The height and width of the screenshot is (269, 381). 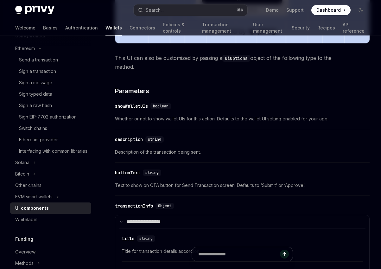 What do you see at coordinates (295, 10) in the screenshot?
I see `a: Support` at bounding box center [295, 10].